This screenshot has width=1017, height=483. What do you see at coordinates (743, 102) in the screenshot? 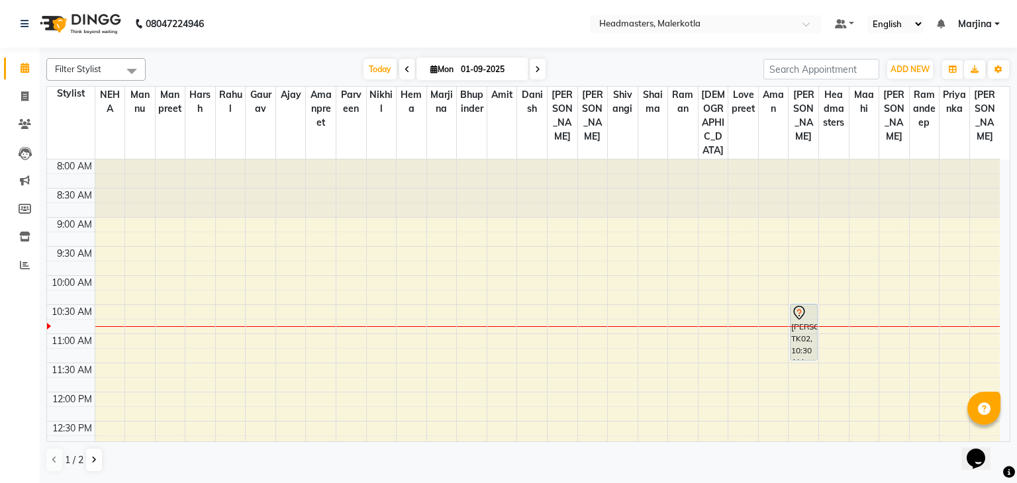
I see `span: Lovepreet` at bounding box center [743, 102].